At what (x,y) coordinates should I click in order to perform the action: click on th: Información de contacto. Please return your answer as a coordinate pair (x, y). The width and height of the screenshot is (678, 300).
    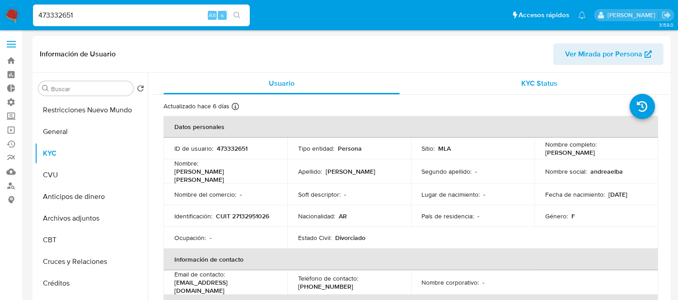
    Looking at the image, I should click on (410, 260).